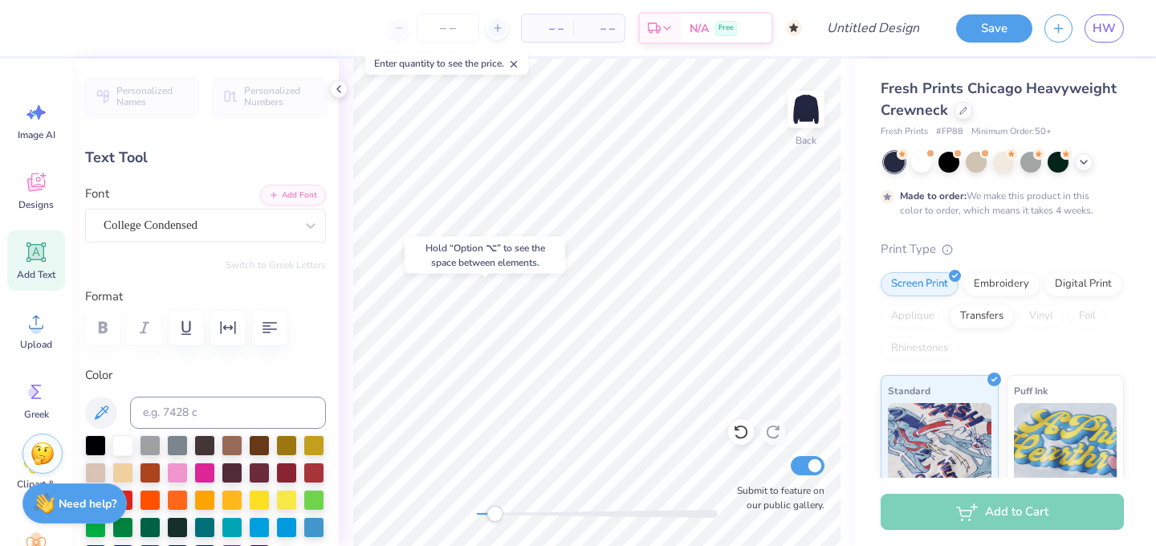 This screenshot has height=546, width=1156. I want to click on div: Back, so click(806, 140).